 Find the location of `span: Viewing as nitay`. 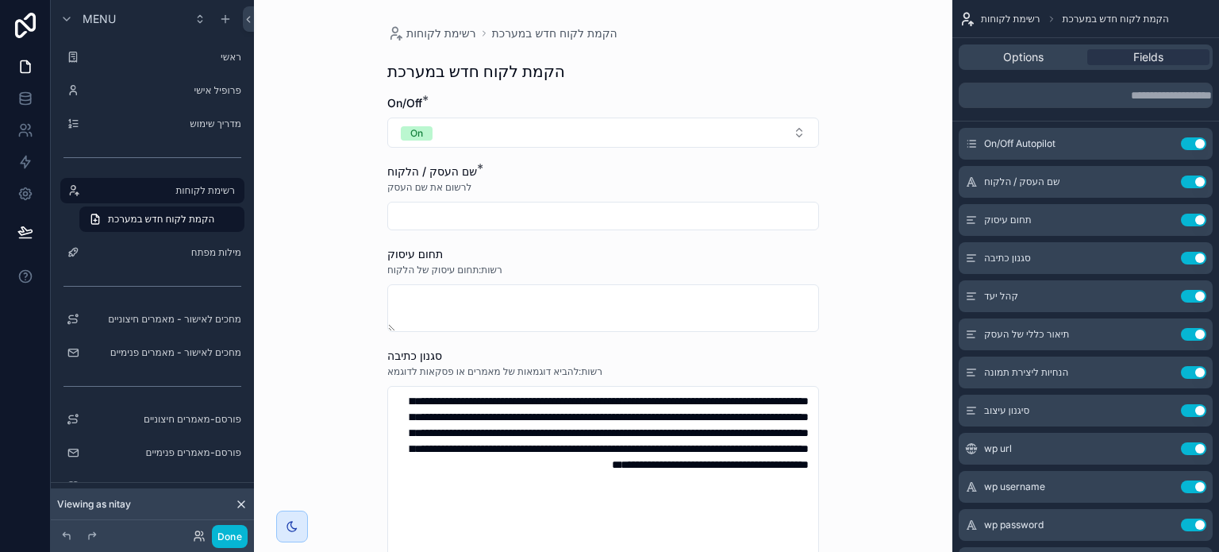

span: Viewing as nitay is located at coordinates (94, 504).